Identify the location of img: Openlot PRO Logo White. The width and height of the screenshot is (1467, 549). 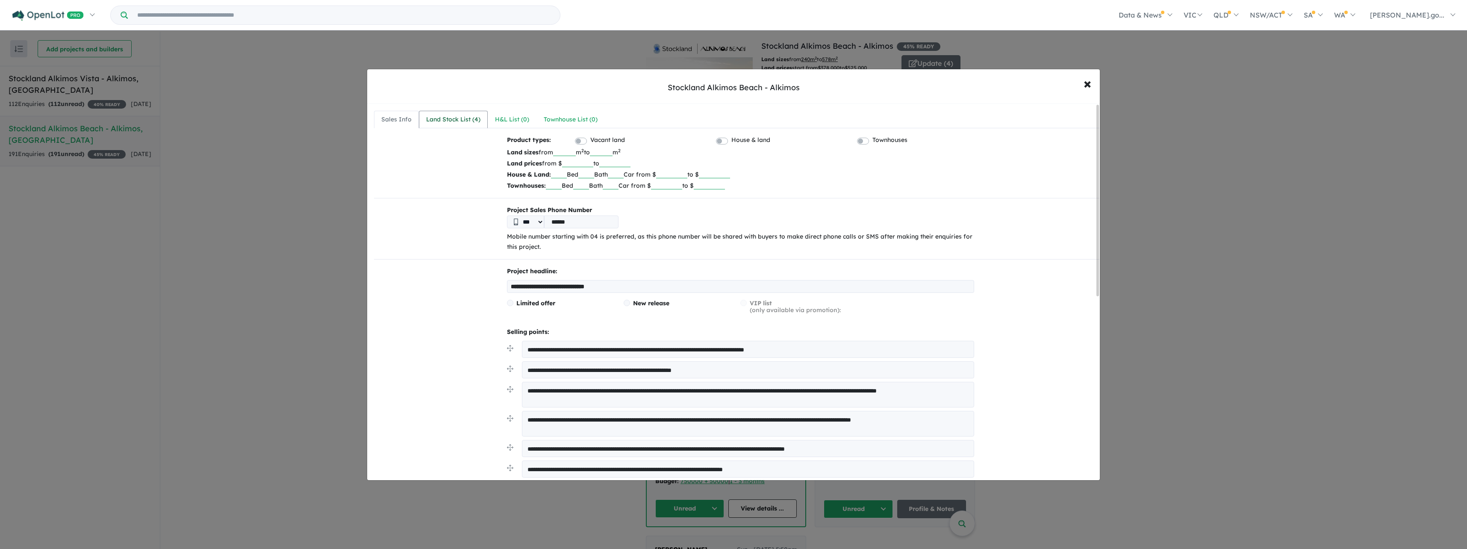
(48, 15).